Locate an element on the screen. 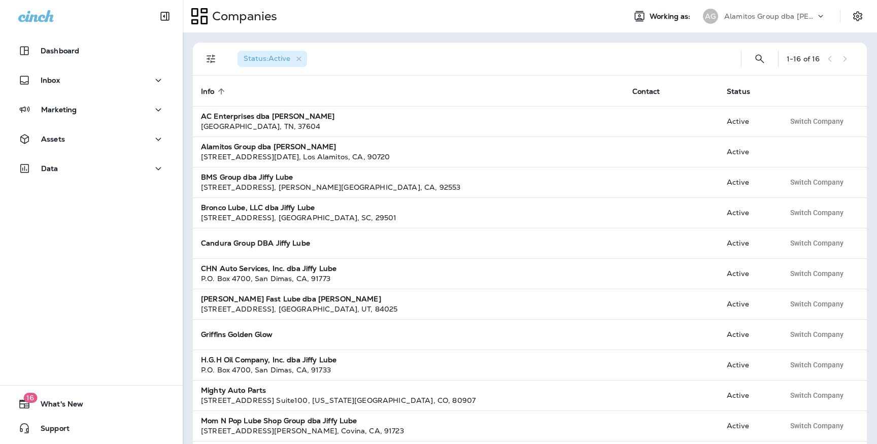 The height and width of the screenshot is (444, 877). span: What's New is located at coordinates (57, 406).